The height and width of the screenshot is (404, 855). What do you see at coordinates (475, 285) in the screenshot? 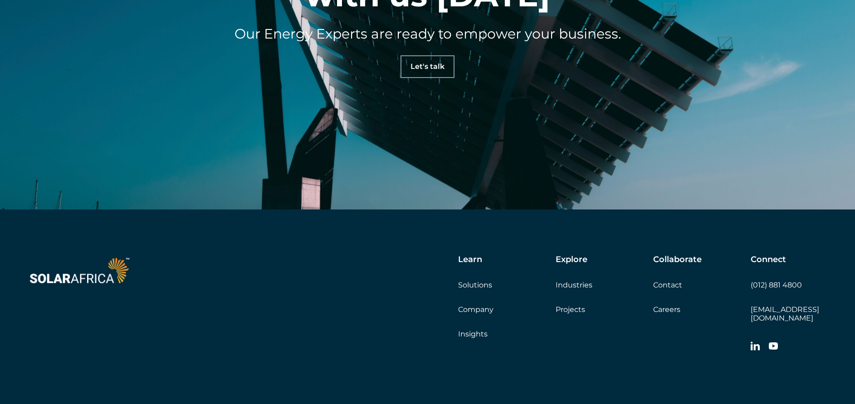
I see `a: Solutions` at bounding box center [475, 285].